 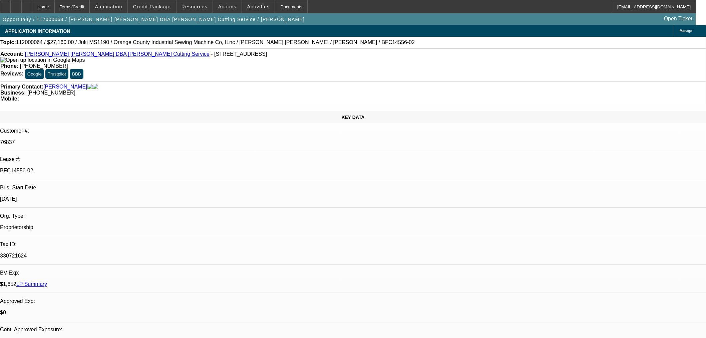 What do you see at coordinates (259, 7) in the screenshot?
I see `button: Activities` at bounding box center [259, 7].